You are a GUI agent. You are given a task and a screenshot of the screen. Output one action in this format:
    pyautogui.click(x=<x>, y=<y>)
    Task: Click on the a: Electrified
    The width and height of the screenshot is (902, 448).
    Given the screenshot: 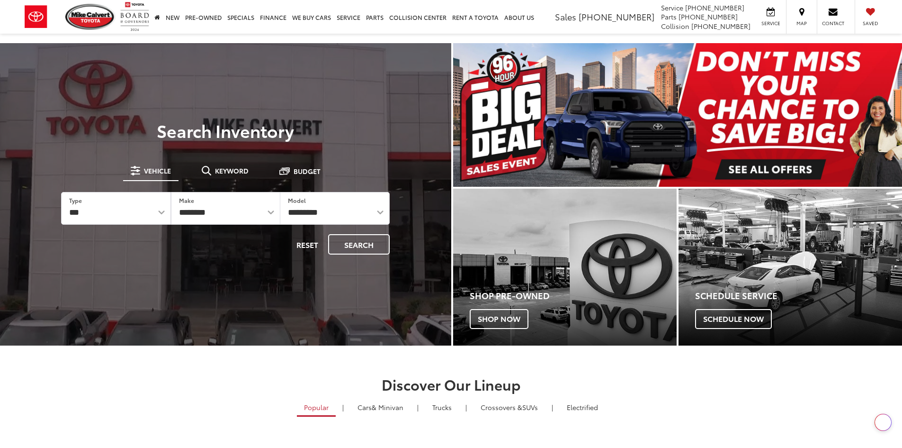 What is the action you would take?
    pyautogui.click(x=583, y=407)
    